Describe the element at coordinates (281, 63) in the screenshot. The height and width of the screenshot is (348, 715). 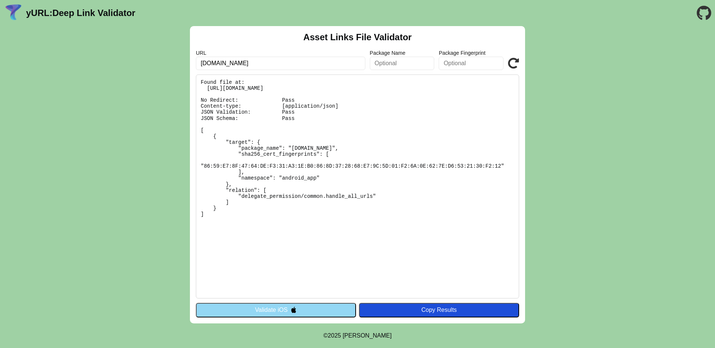
I see `input: Required` at that location.